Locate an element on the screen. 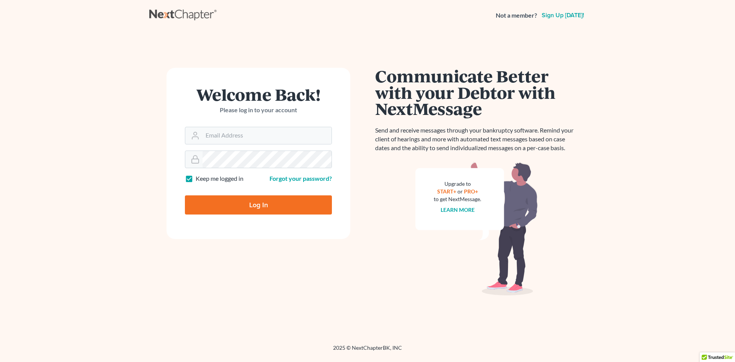 The width and height of the screenshot is (735, 362). div: to get NextMessage. is located at coordinates (457, 199).